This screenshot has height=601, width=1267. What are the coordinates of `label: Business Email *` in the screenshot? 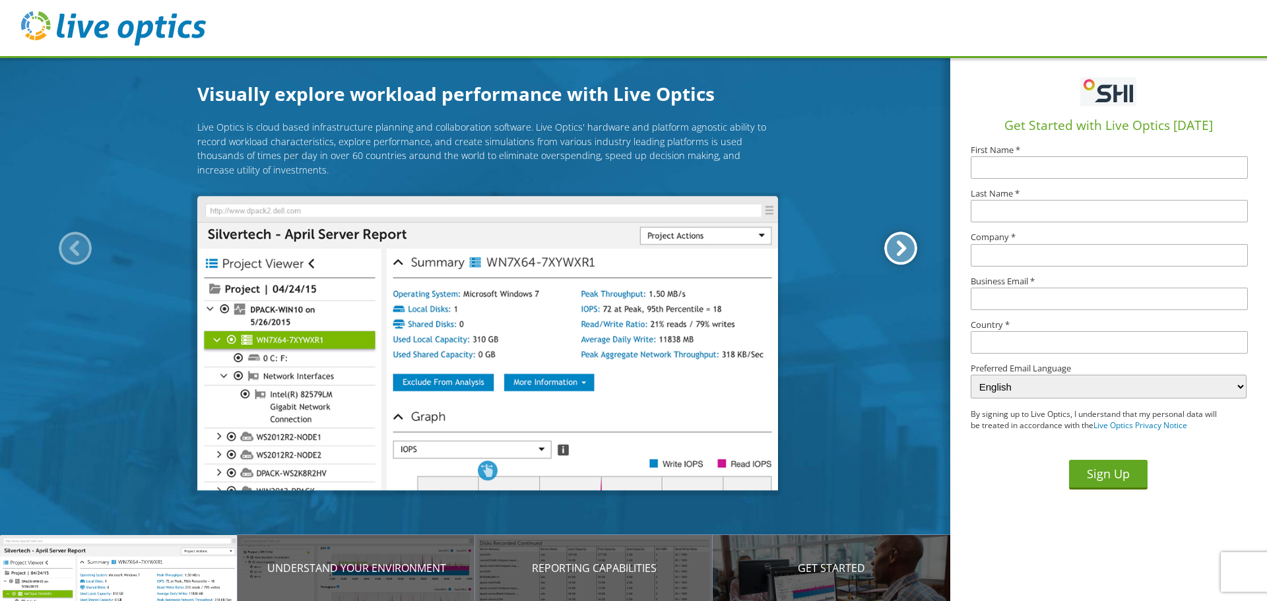 It's located at (1109, 281).